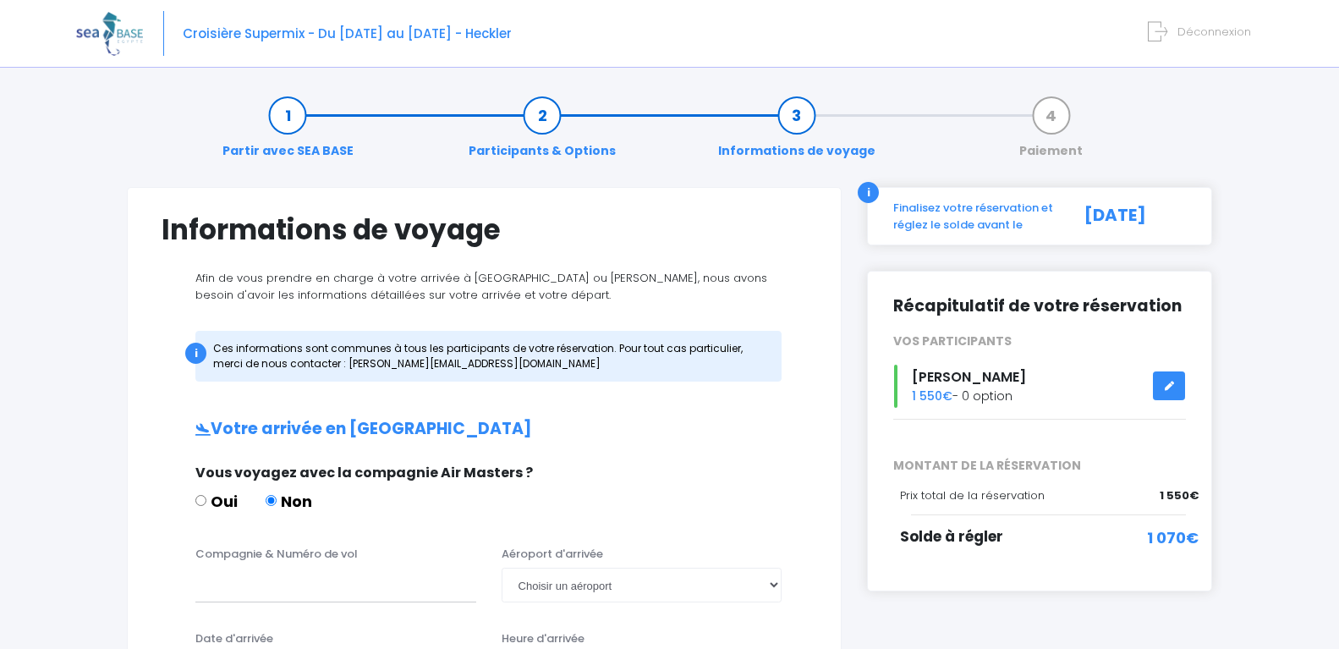 This screenshot has width=1339, height=649. Describe the element at coordinates (1214, 31) in the screenshot. I see `span: Déconnexion` at that location.